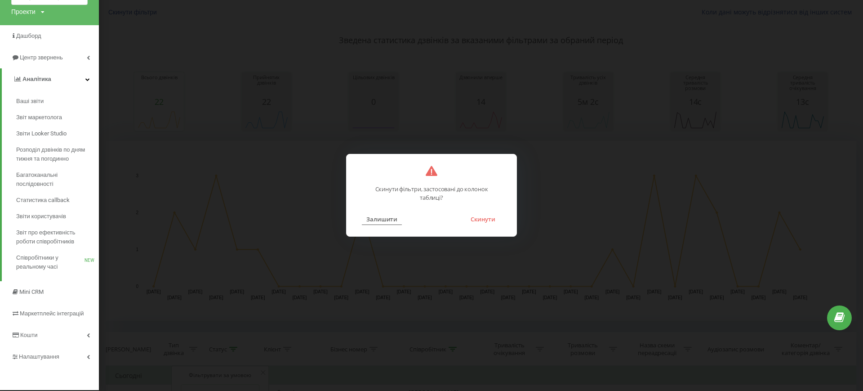 The height and width of the screenshot is (391, 863). I want to click on div: Проекти, so click(23, 12).